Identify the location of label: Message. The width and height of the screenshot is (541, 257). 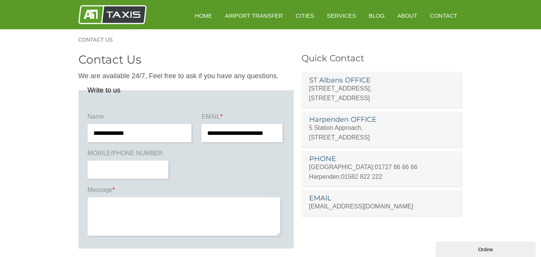
(186, 191).